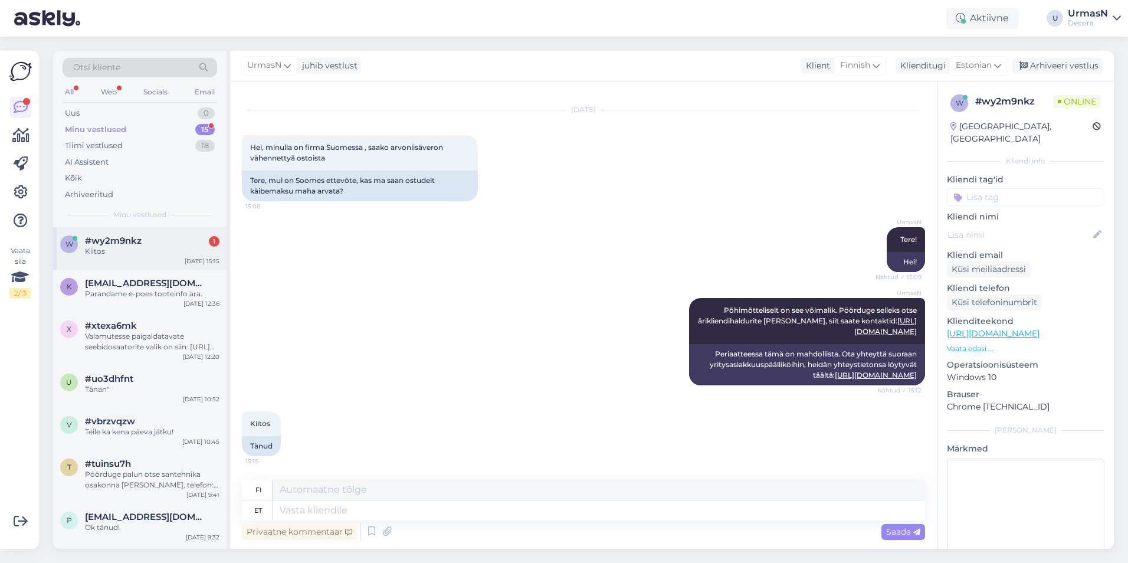  What do you see at coordinates (1026, 179) in the screenshot?
I see `p: Kliendi tag'id` at bounding box center [1026, 179].